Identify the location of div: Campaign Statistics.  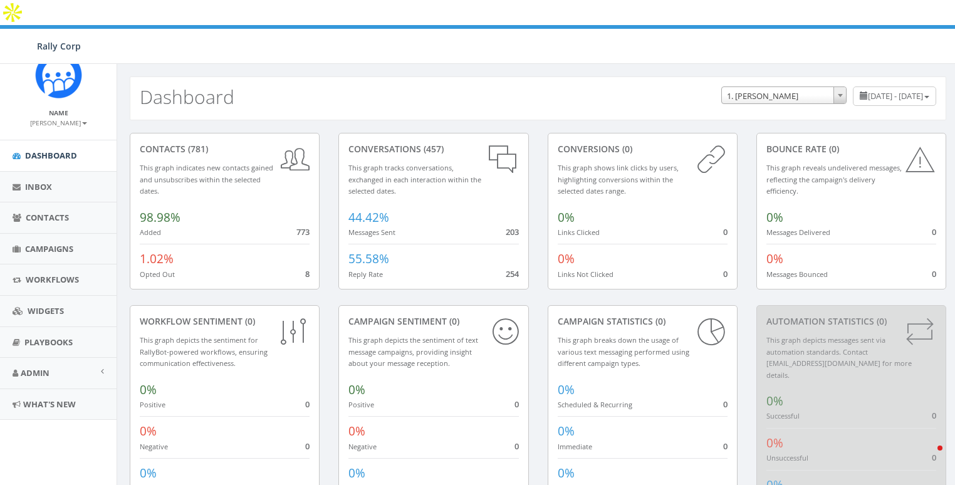
(642, 322).